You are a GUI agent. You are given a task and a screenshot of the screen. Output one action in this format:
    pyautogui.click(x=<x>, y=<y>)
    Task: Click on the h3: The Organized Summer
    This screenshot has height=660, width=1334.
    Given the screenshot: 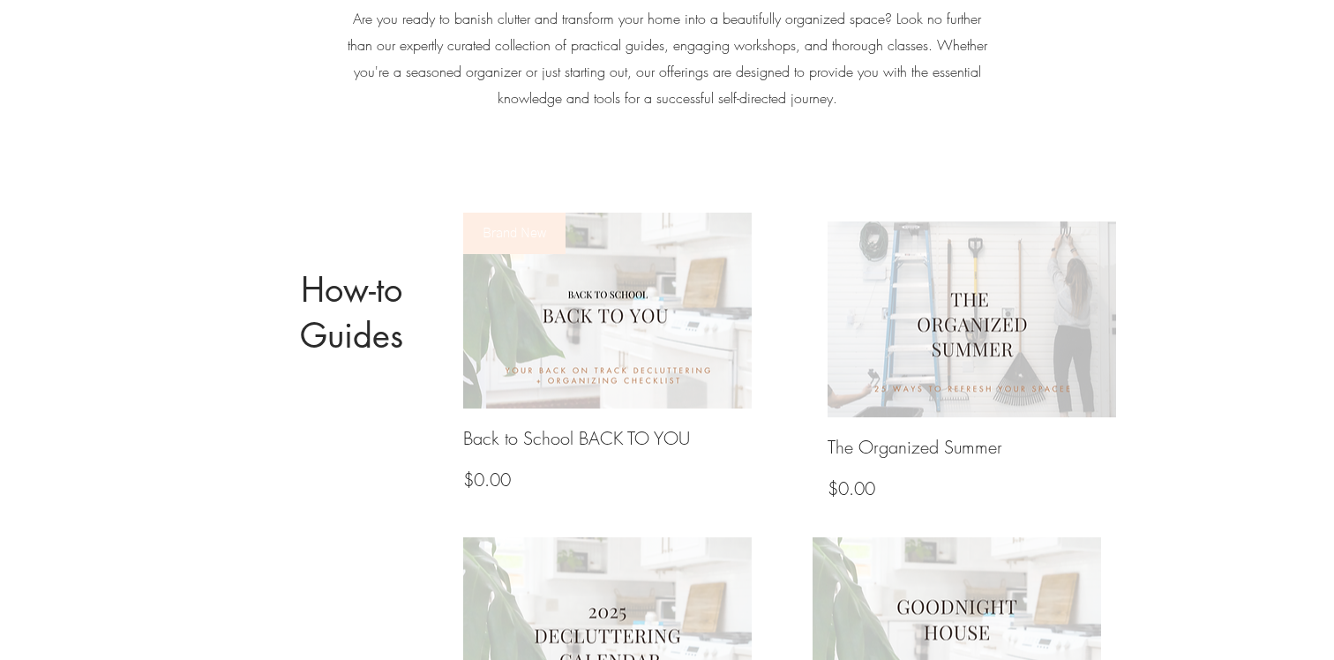 What is the action you would take?
    pyautogui.click(x=915, y=447)
    